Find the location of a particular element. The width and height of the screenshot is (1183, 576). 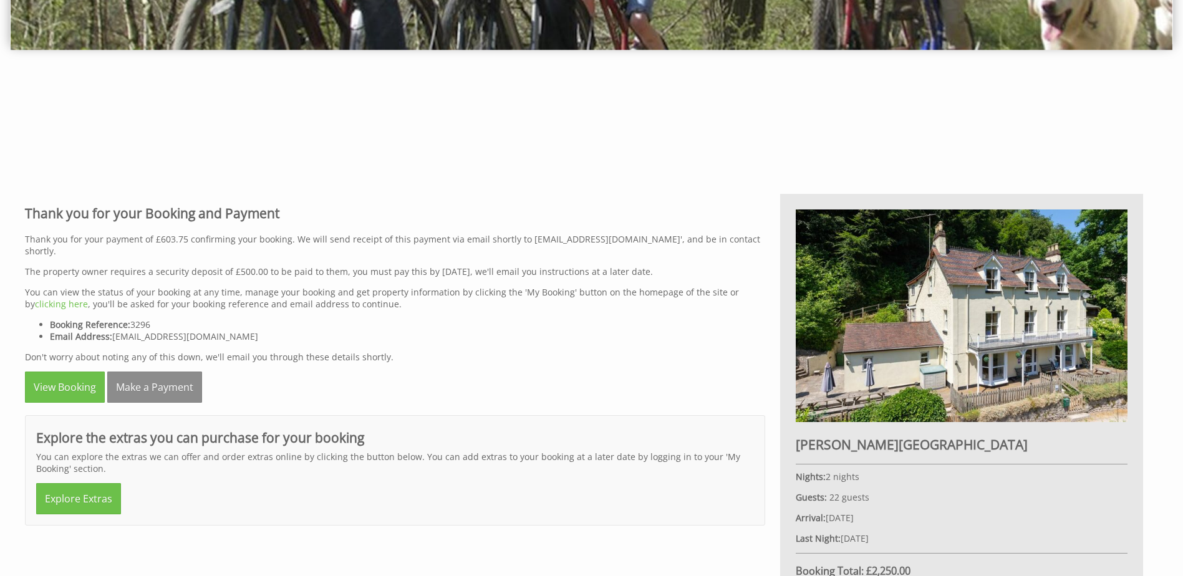

p: Don't worry about noting any of this down, we'll email you through these details shortly. is located at coordinates (395, 357).